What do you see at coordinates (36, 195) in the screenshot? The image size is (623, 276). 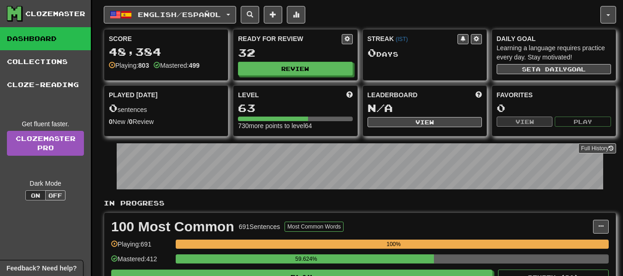 I see `button: On` at bounding box center [36, 195].